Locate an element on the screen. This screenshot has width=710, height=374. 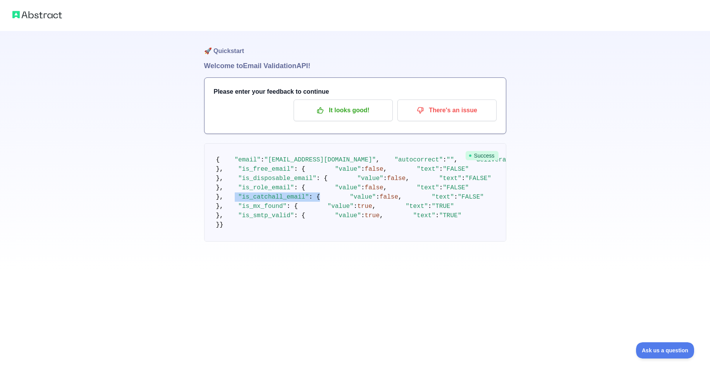
span: Success is located at coordinates (482, 156).